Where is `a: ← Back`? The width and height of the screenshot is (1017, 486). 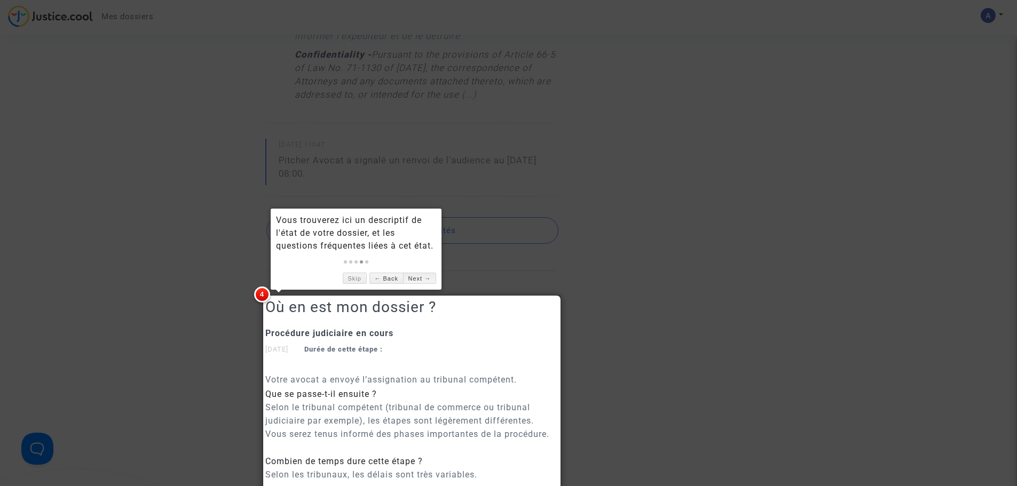 a: ← Back is located at coordinates (386, 278).